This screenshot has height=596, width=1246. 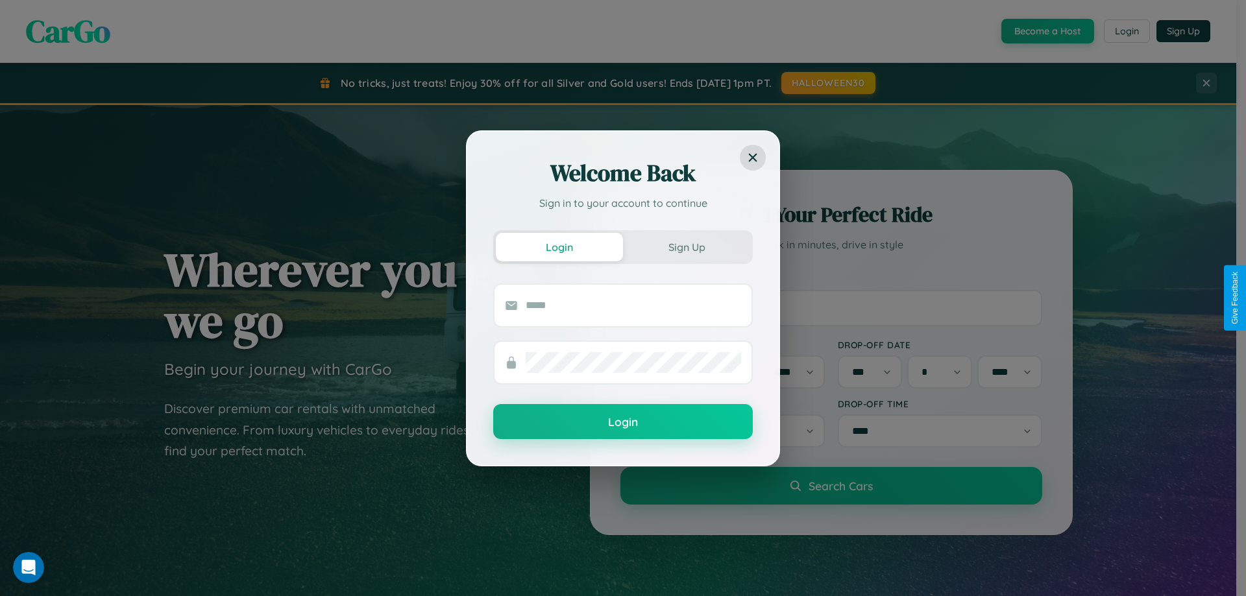 What do you see at coordinates (1235, 298) in the screenshot?
I see `div: Give Feedback` at bounding box center [1235, 298].